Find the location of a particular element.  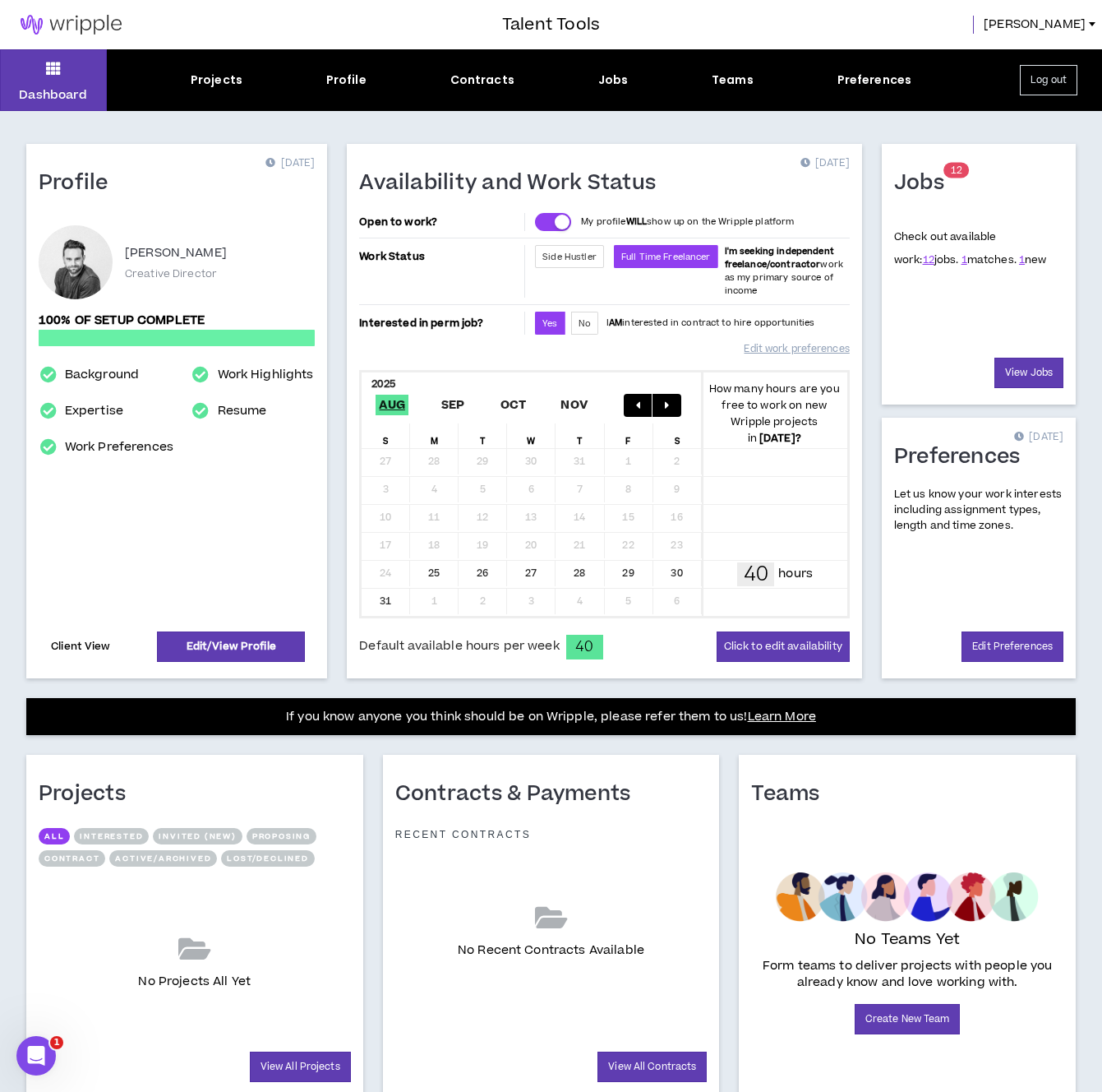

p: Let us know your work interests including assignment types, length and time zones. is located at coordinates (978, 511).